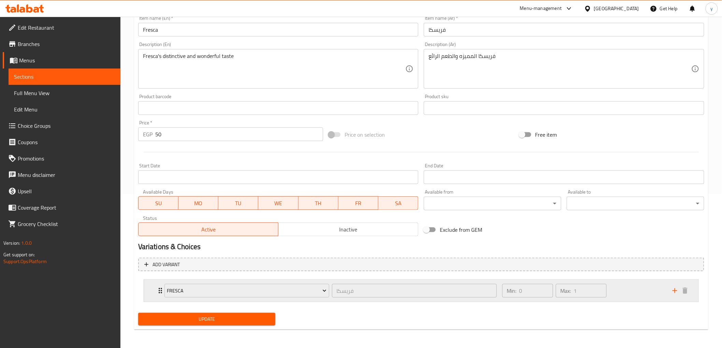 This screenshot has height=348, width=722. I want to click on input: Please enter price, so click(239, 134).